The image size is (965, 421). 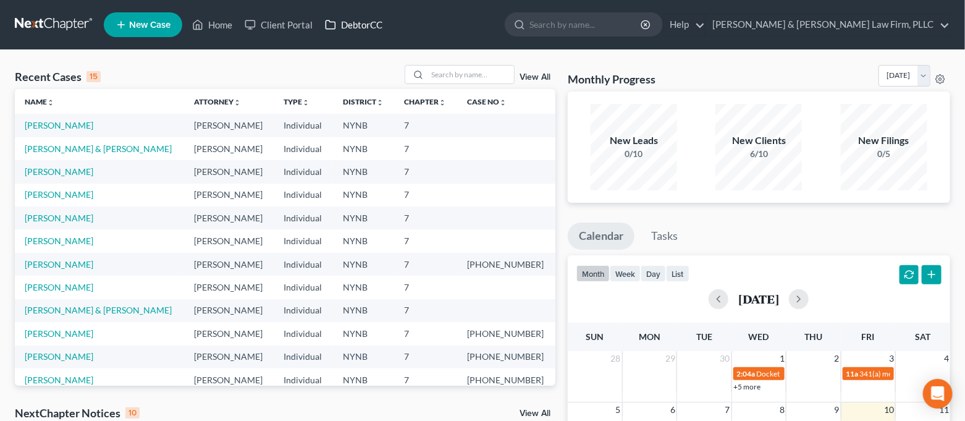 What do you see at coordinates (758, 140) in the screenshot?
I see `div: New Clients` at bounding box center [758, 140].